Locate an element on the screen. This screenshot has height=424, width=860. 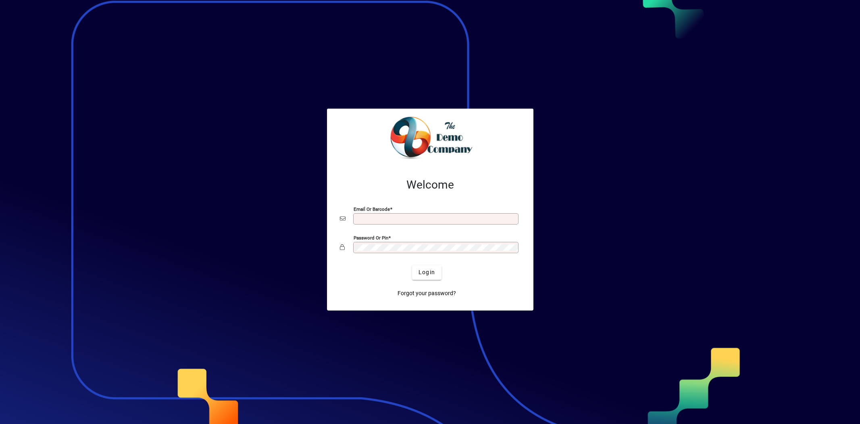
a: Forgot your password? is located at coordinates (427, 293).